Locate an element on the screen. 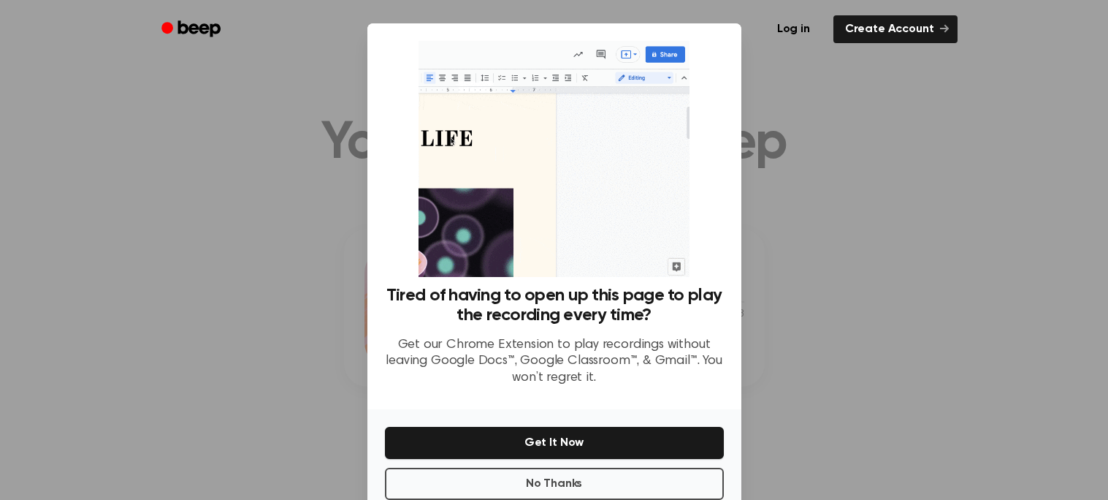 The height and width of the screenshot is (500, 1108). a: Create Account is located at coordinates (896, 29).